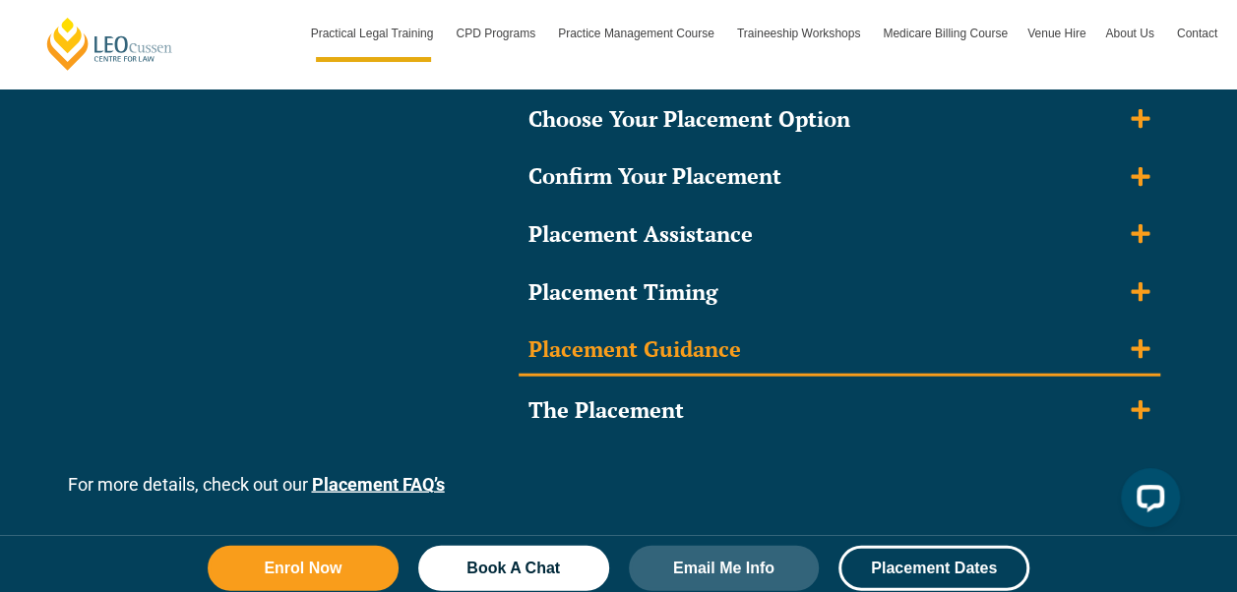 This screenshot has width=1237, height=592. I want to click on a: Traineeship Workshops, so click(800, 33).